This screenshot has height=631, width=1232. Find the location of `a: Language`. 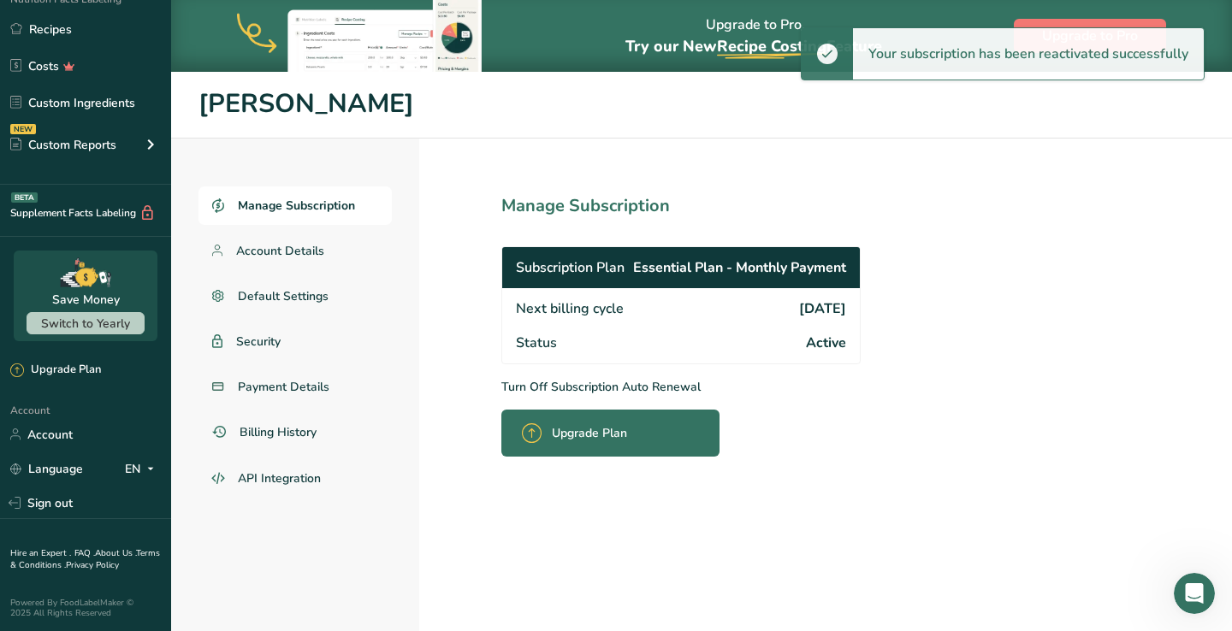

a: Language is located at coordinates (46, 469).